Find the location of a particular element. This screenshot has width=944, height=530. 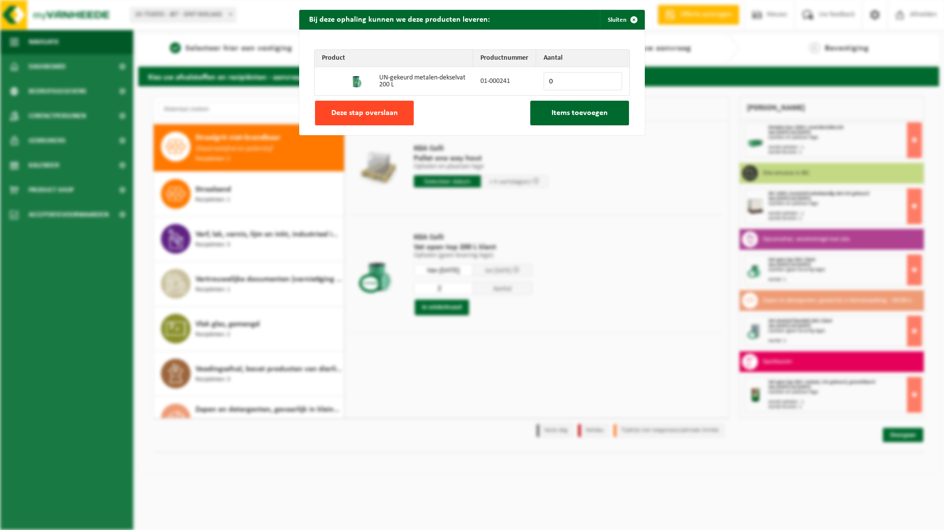

button: Sluiten is located at coordinates (622, 20).